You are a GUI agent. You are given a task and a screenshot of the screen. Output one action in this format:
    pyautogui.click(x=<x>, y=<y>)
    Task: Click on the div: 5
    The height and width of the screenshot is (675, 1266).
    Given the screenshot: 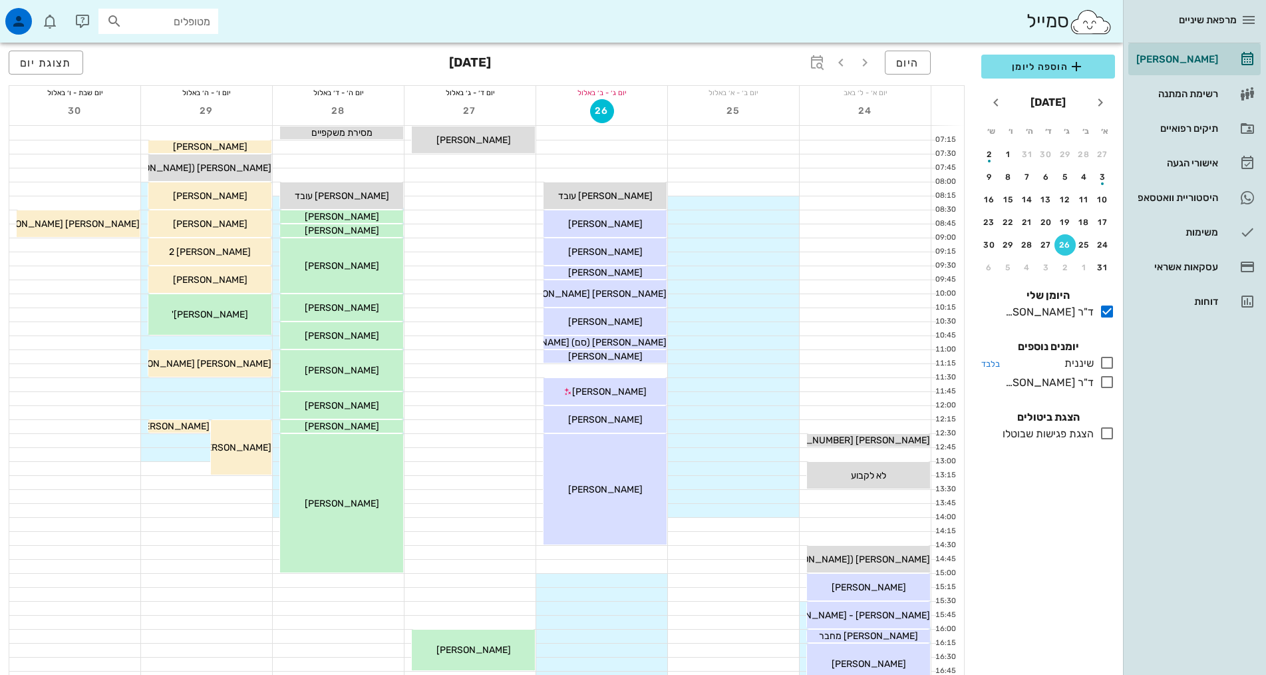 What is the action you would take?
    pyautogui.click(x=1009, y=267)
    